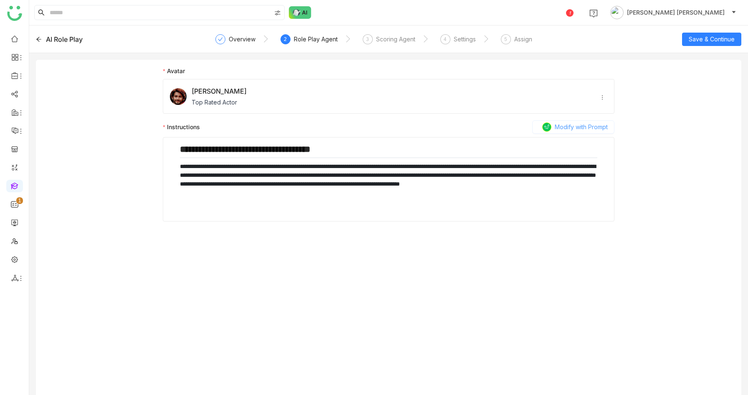 The width and height of the screenshot is (748, 395). Describe the element at coordinates (581, 127) in the screenshot. I see `span: Modify with Prompt` at that location.